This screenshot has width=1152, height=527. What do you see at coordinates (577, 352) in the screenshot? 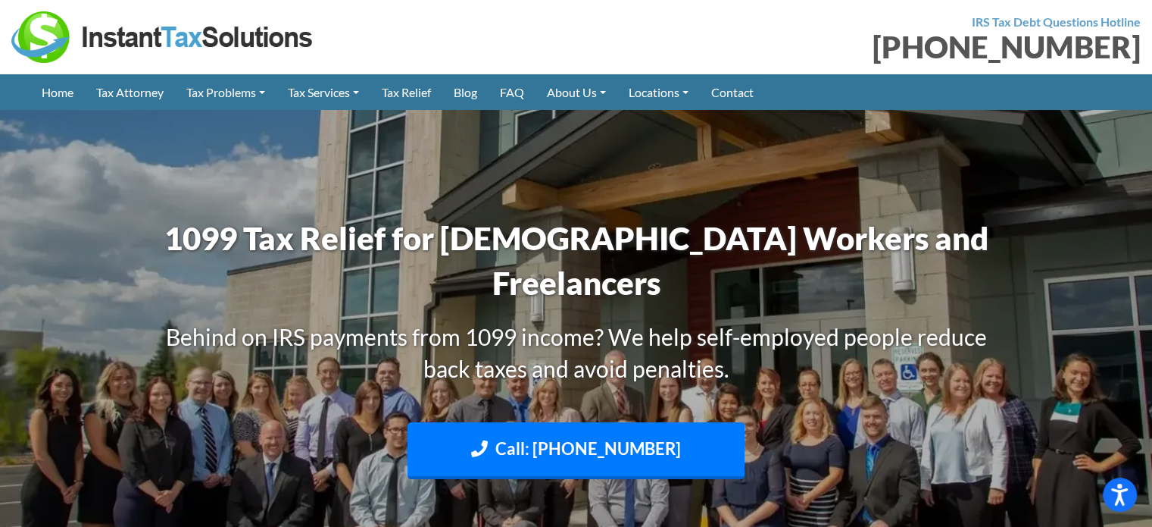
I see `h3: Behind on IRS payments from 1099 income? We help self-employed people reduce back taxes and avoid...` at bounding box center [577, 352].